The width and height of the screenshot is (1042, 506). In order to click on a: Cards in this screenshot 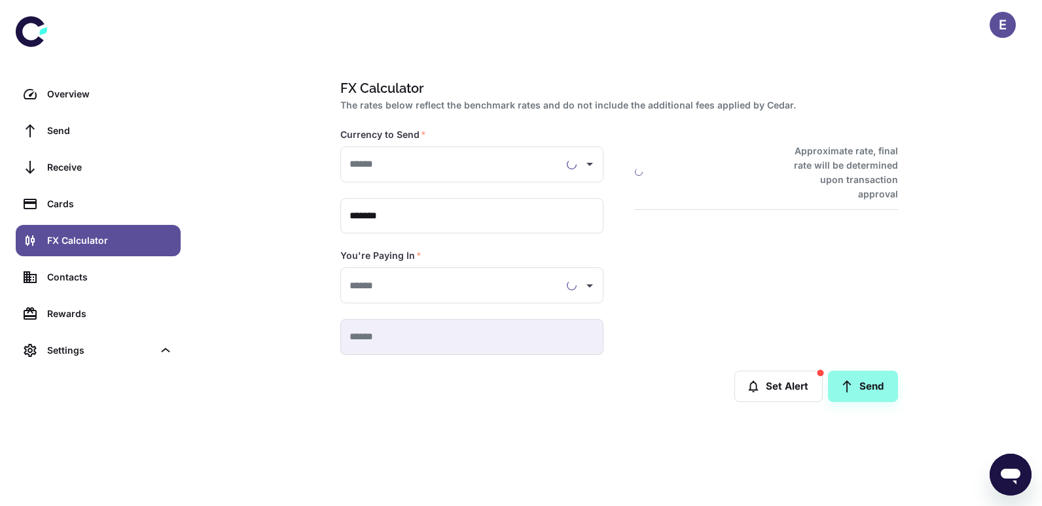, I will do `click(98, 204)`.